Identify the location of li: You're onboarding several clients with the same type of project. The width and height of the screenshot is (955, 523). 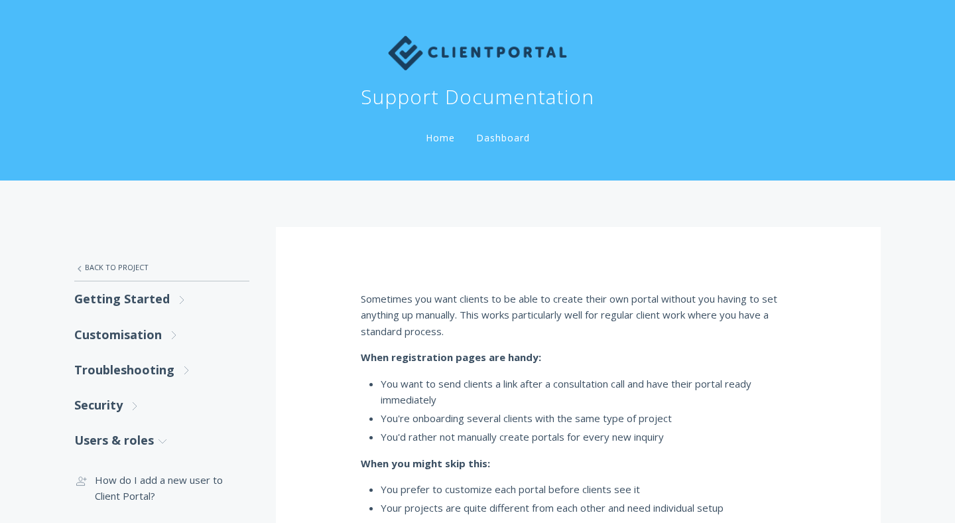
(588, 418).